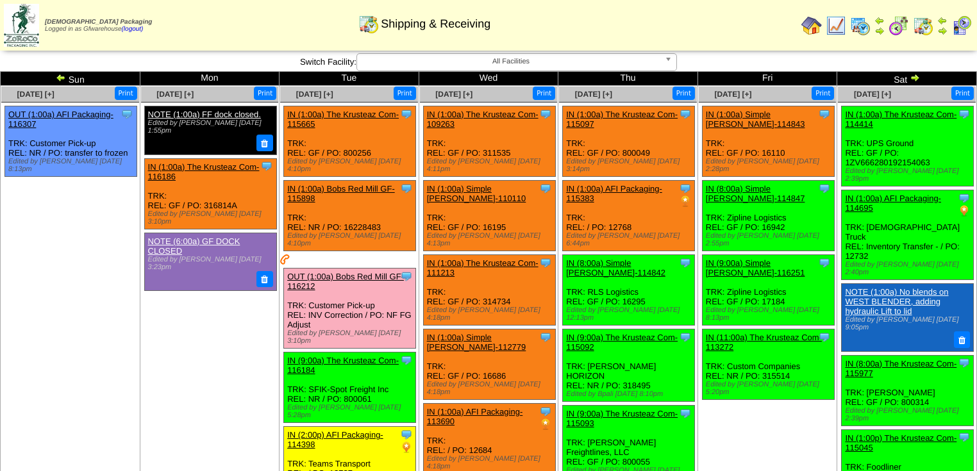 The width and height of the screenshot is (977, 471). Describe the element at coordinates (901, 443) in the screenshot. I see `a: IN (1:00p) The Krusteaz Com-115045` at that location.